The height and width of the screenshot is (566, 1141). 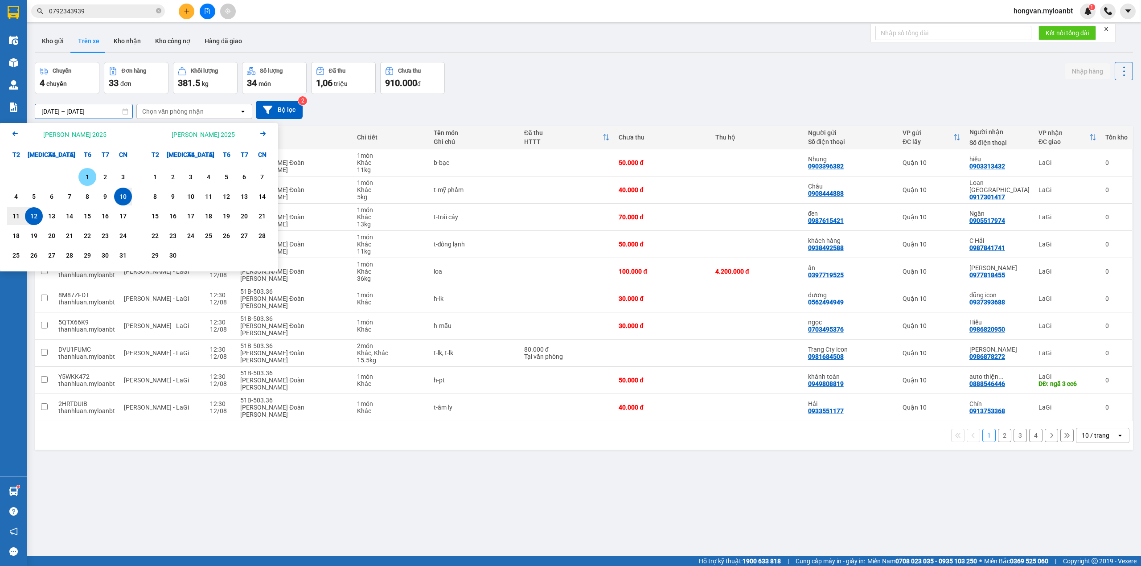 What do you see at coordinates (191, 216) in the screenshot?
I see `div: 17` at bounding box center [191, 216].